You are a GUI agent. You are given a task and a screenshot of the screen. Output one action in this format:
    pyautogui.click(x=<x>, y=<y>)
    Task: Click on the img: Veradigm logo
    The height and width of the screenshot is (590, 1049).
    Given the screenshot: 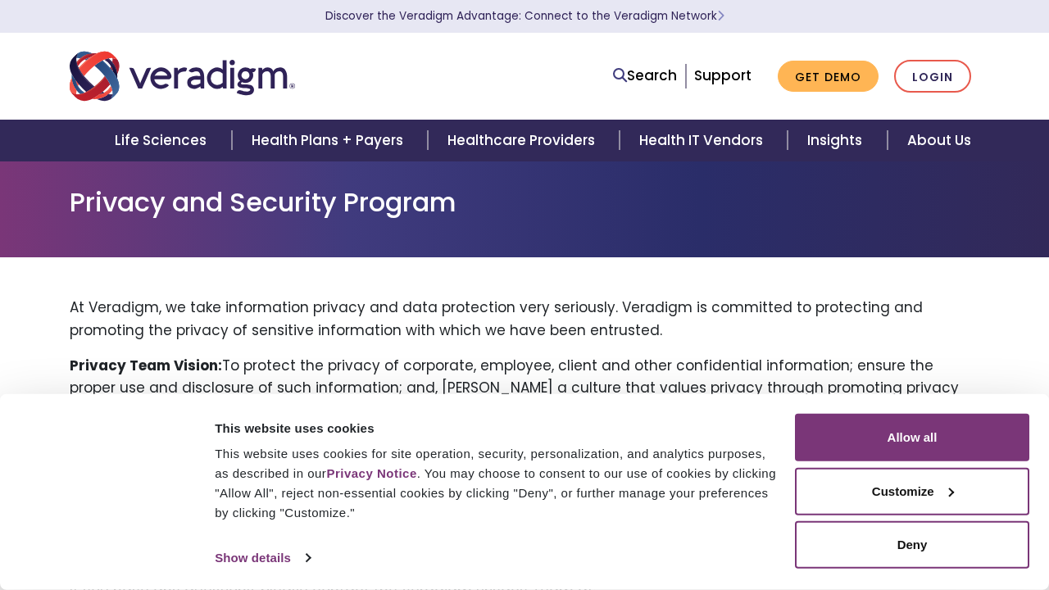 What is the action you would take?
    pyautogui.click(x=182, y=76)
    